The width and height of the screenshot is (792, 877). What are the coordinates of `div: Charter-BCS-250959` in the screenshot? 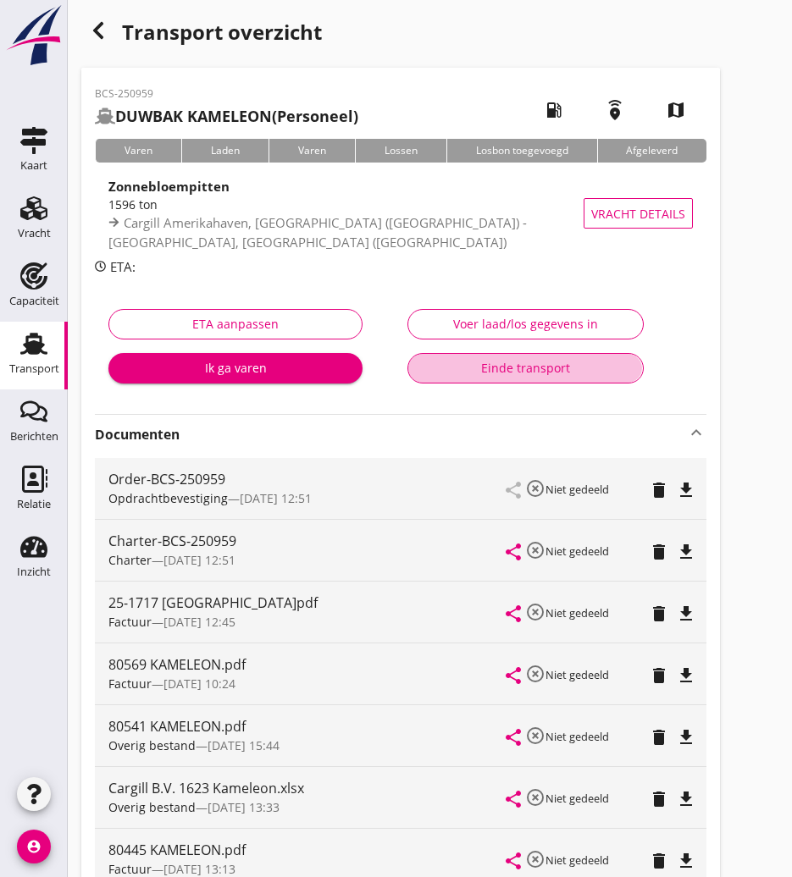 It's located at (307, 541).